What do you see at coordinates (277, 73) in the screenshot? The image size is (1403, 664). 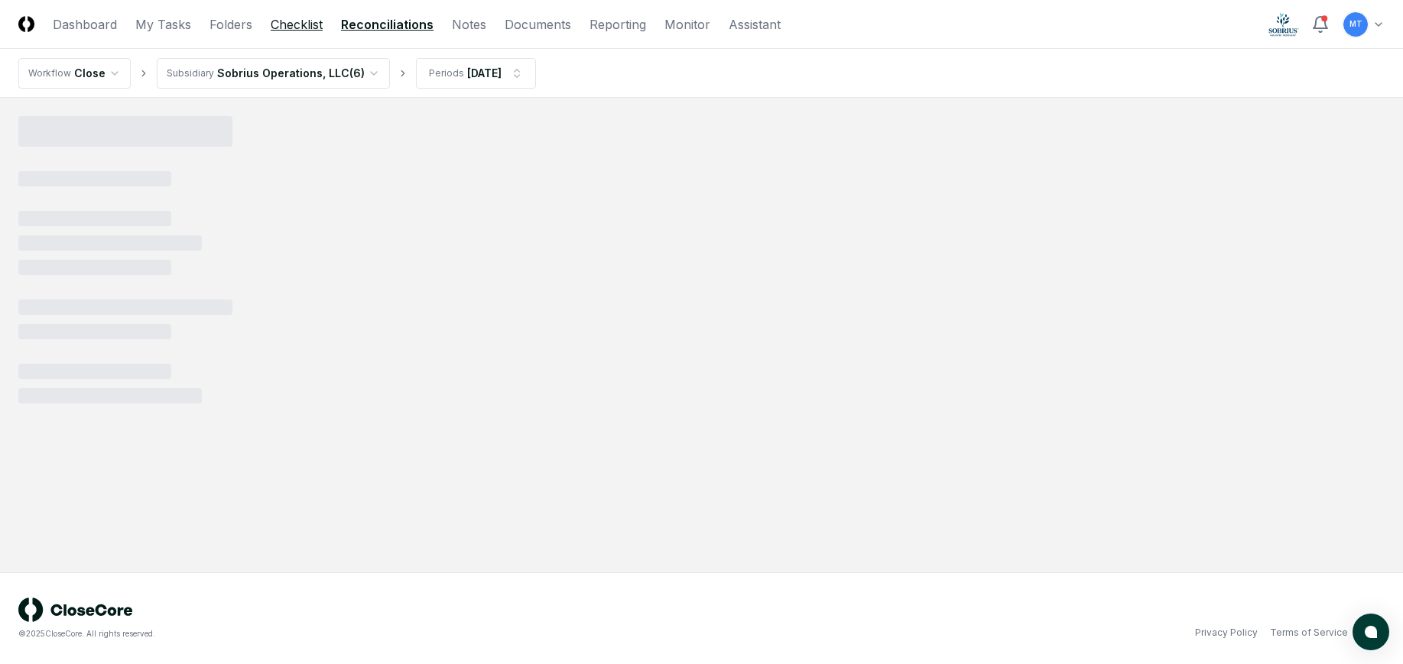 I see `nav: breadcrumb` at bounding box center [277, 73].